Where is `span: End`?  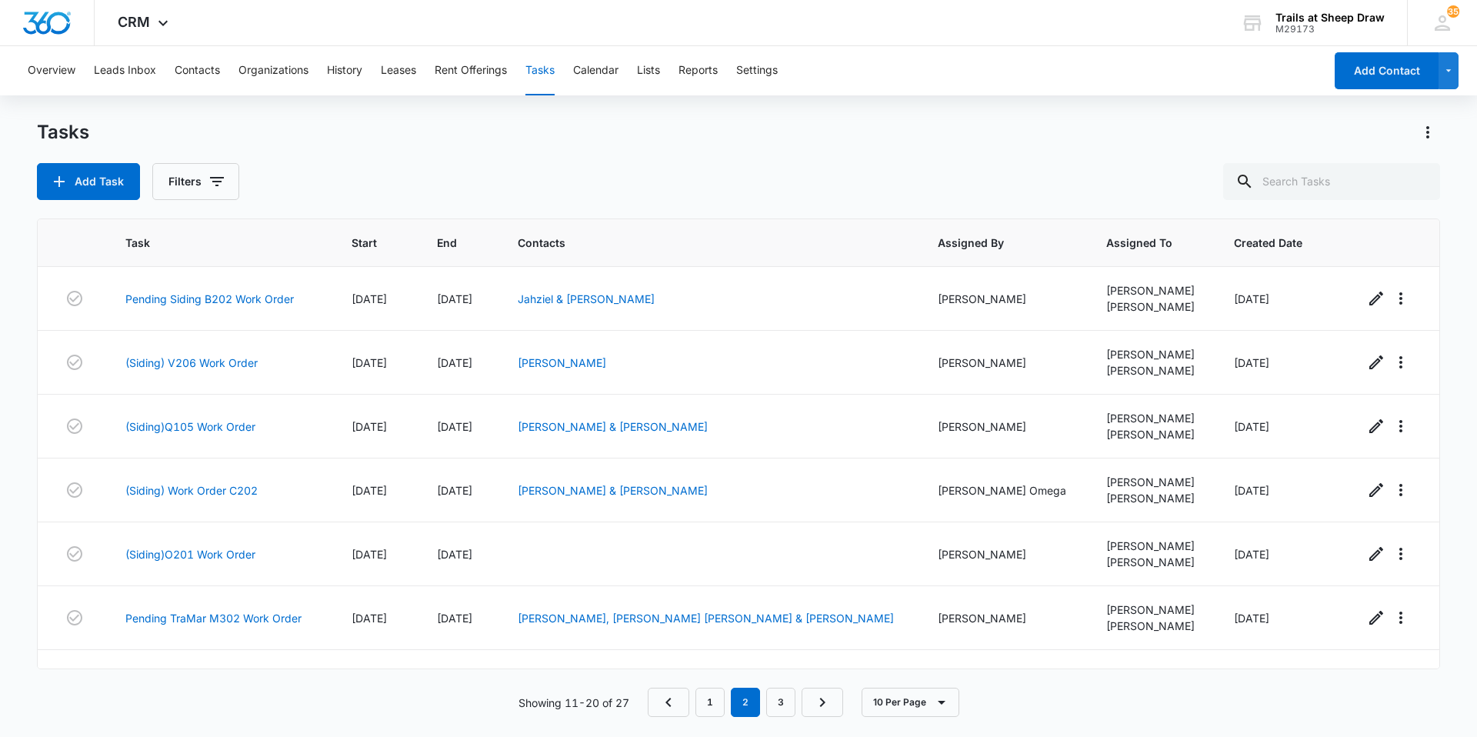
span: End is located at coordinates (448, 242).